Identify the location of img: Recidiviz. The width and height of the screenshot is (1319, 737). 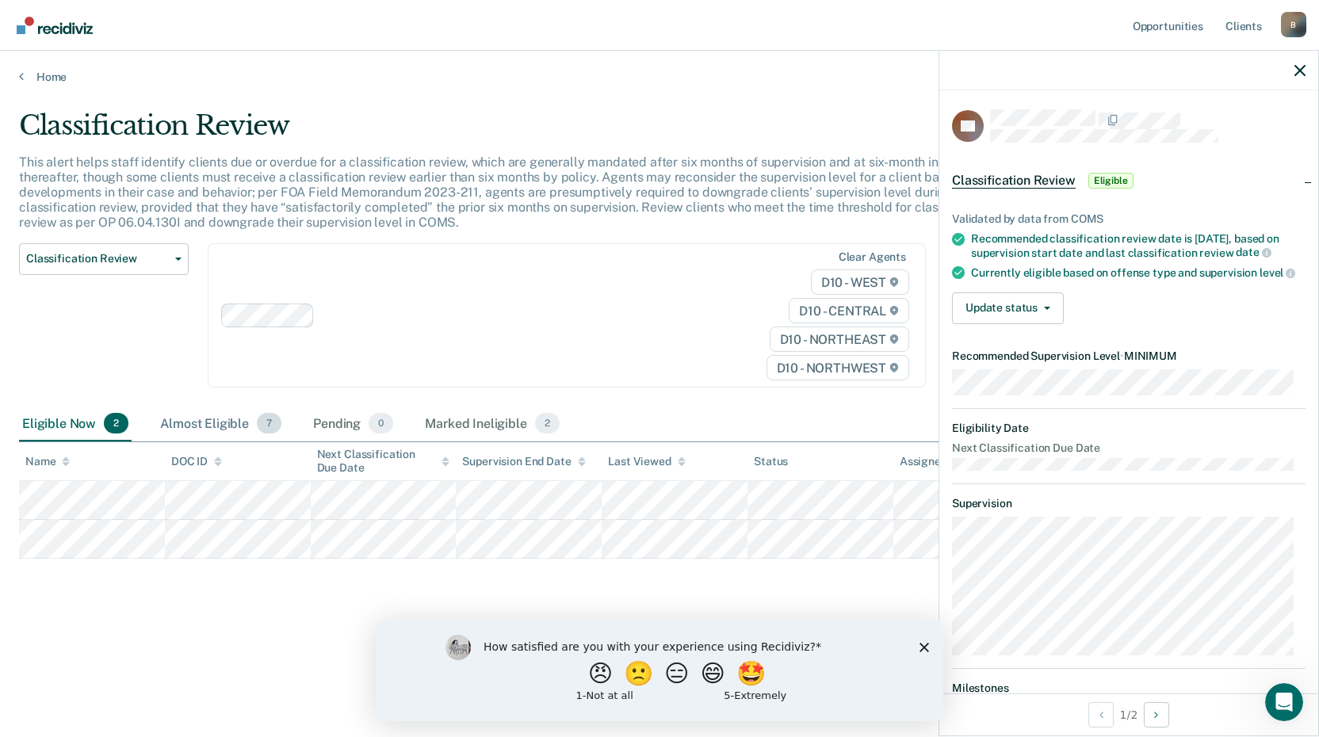
(55, 25).